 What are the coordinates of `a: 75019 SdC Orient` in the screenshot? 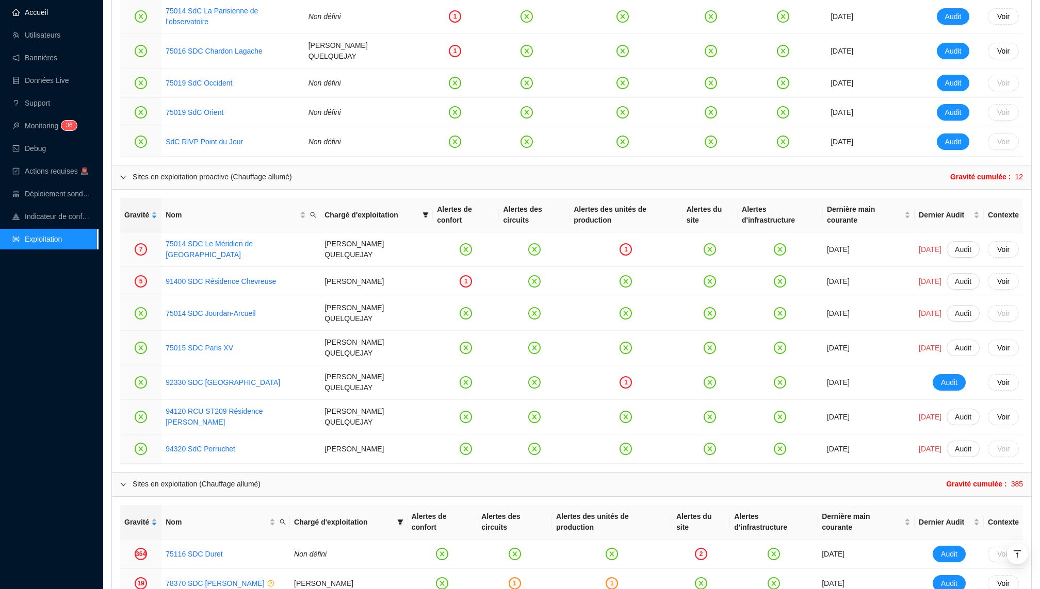 It's located at (194, 112).